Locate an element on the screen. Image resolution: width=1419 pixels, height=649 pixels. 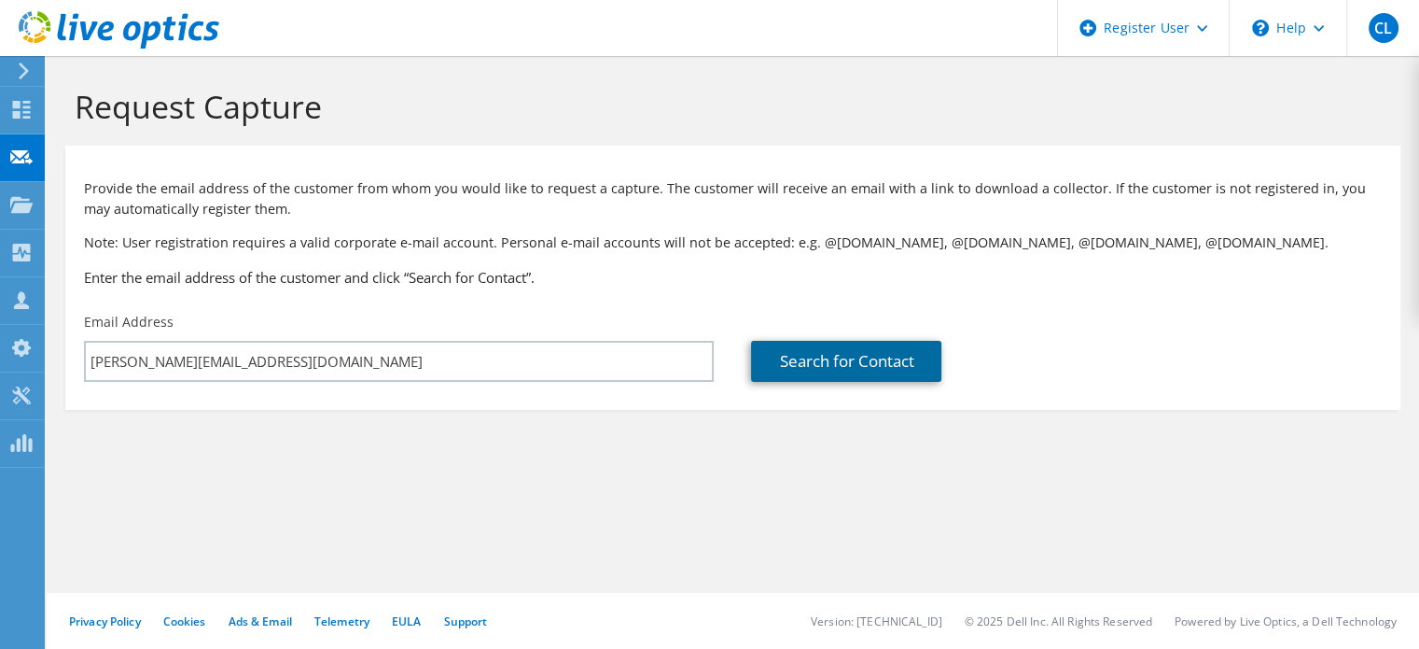
p: Provide the email address of the customer from whom you would like to request a capture. The cust... is located at coordinates (733, 199).